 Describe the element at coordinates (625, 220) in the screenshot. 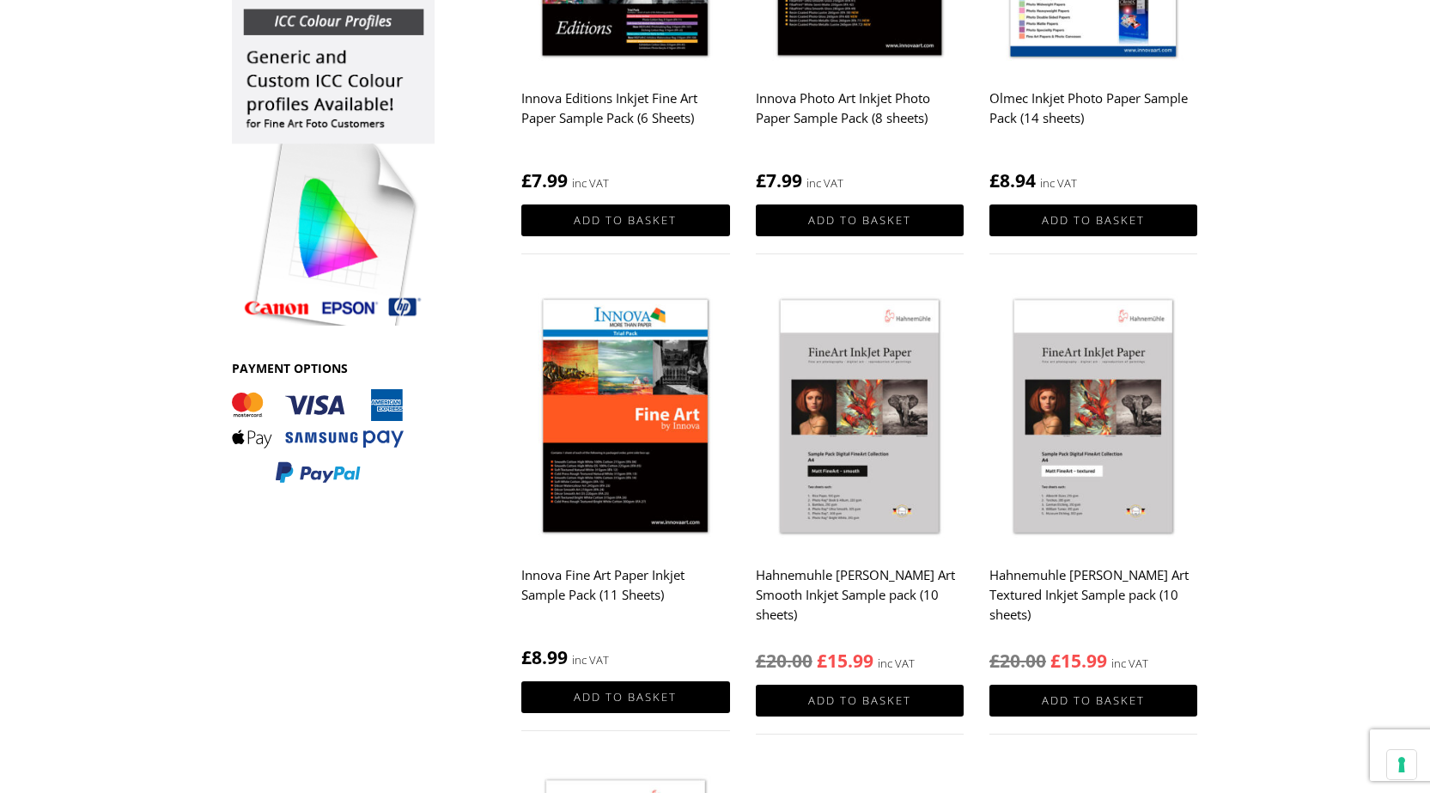

I see `a: Add to basket: “Innova Editions Inkjet Fine Art Paper Sample Pack (6 Sheets)”` at that location.